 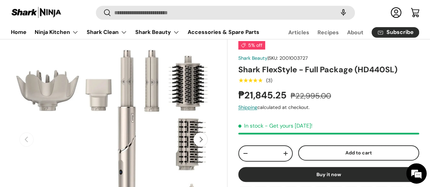 What do you see at coordinates (107, 32) in the screenshot?
I see `summary: Shark Clean` at bounding box center [107, 32].